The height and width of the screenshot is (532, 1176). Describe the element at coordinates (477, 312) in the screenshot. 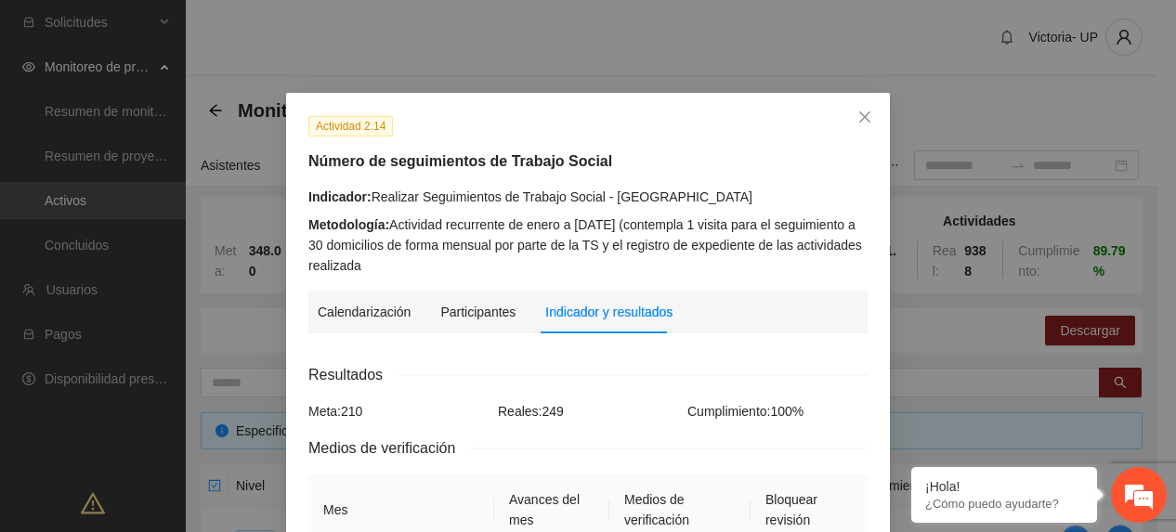

I see `div: Participantes` at that location.